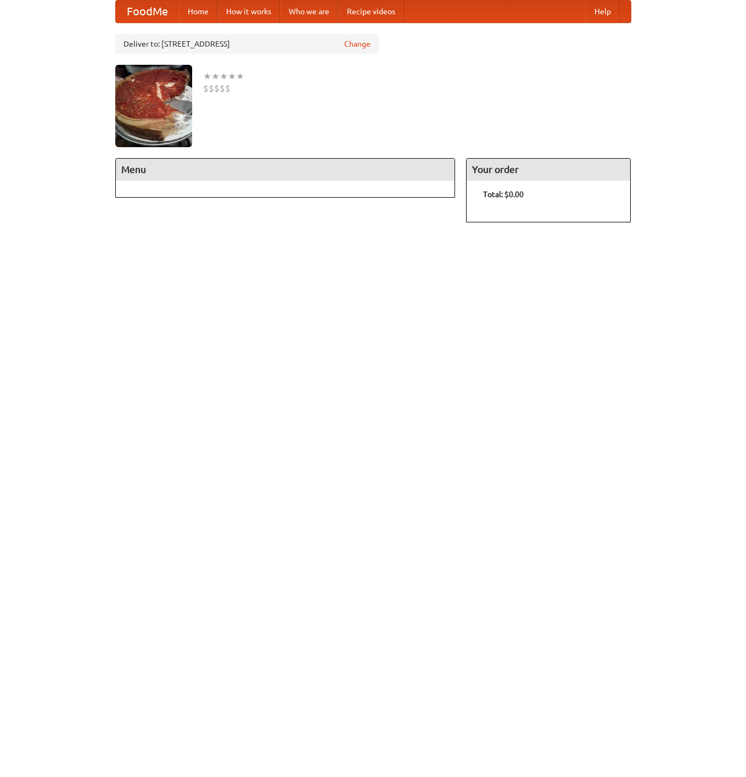 The width and height of the screenshot is (746, 777). Describe the element at coordinates (198, 12) in the screenshot. I see `a: Home` at that location.